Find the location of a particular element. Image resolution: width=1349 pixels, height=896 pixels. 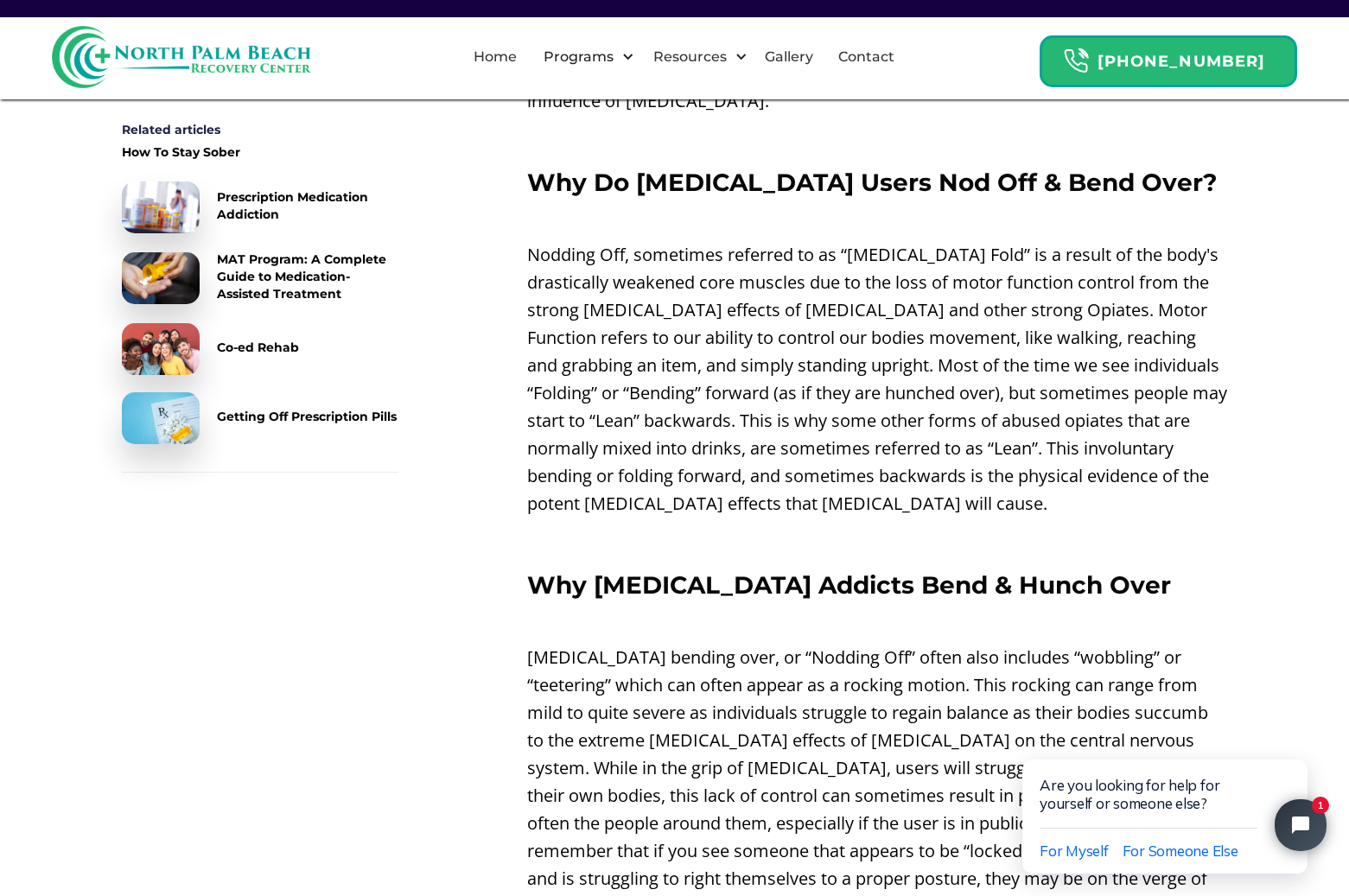

a: Co-ed Rehab is located at coordinates (260, 349).